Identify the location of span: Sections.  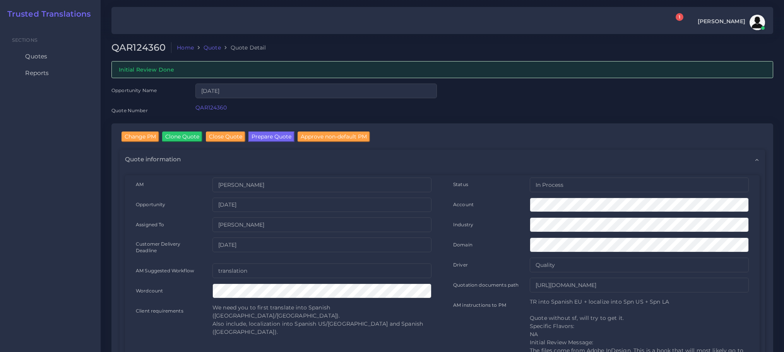
(25, 40).